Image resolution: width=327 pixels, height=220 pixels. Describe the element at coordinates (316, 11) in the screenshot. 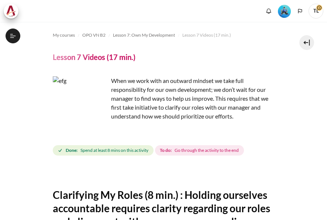

I see `a: User menu` at that location.